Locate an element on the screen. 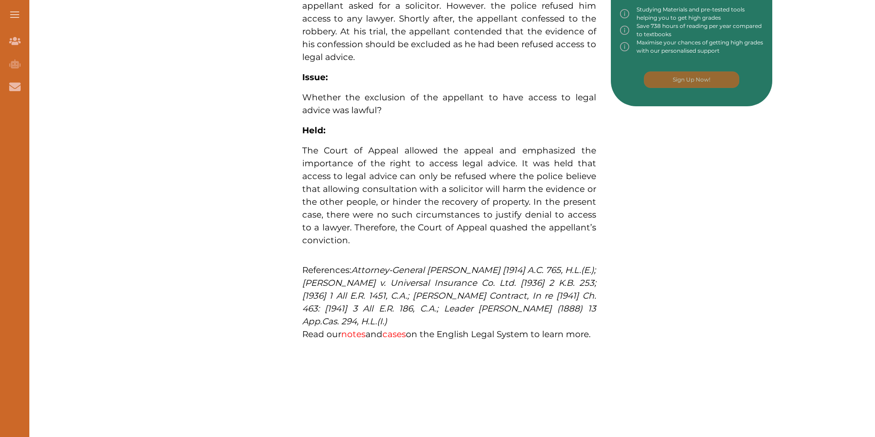 The image size is (875, 437). strong: Held: is located at coordinates (314, 130).